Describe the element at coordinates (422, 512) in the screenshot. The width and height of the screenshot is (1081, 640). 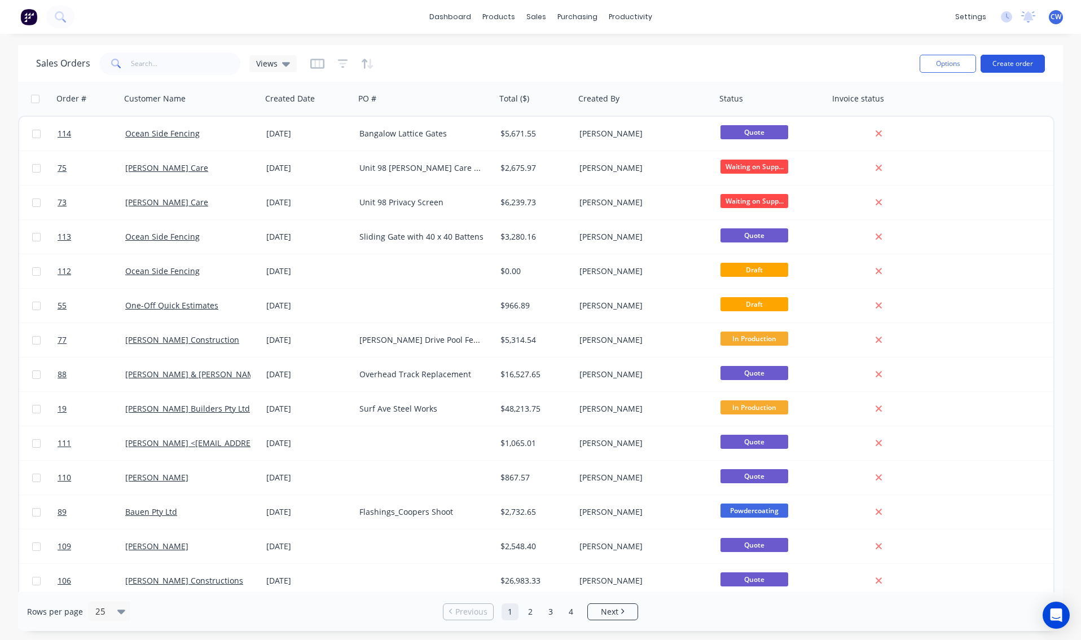
I see `div: Flashings_Coopers Shoot` at that location.